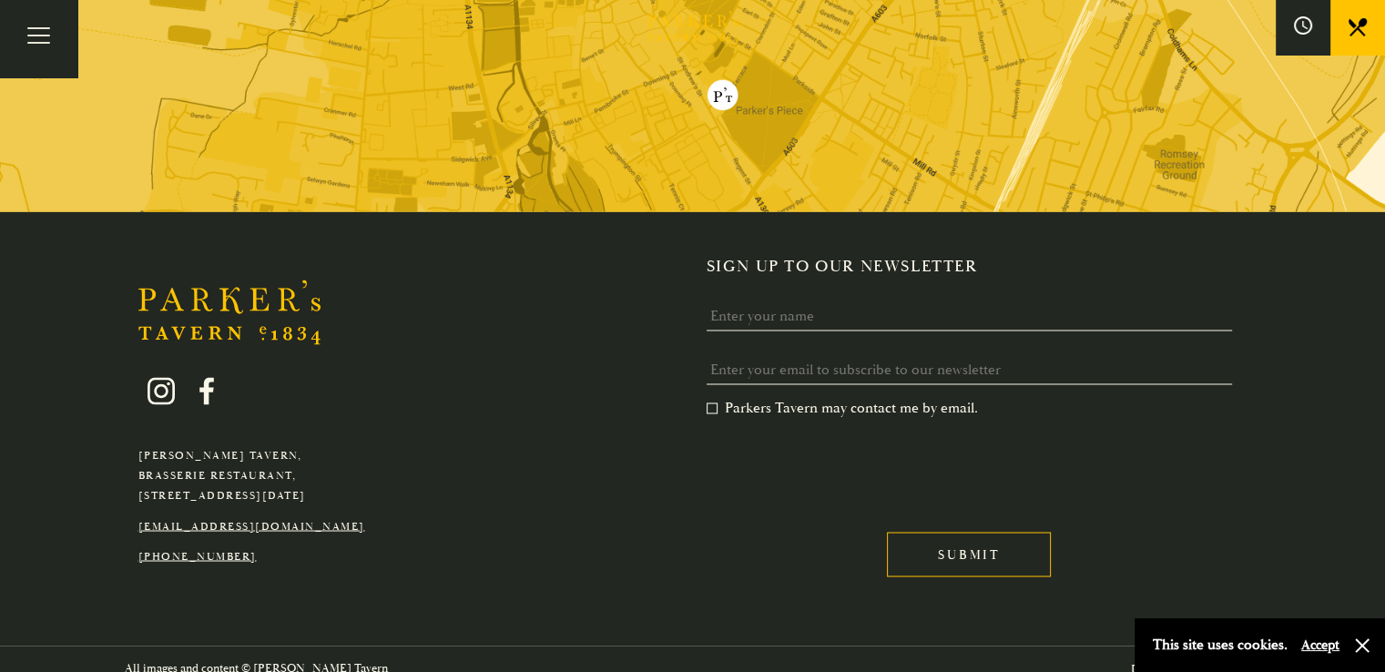 This screenshot has height=672, width=1385. I want to click on label: Parkers Tavern may contact me by email., so click(842, 408).